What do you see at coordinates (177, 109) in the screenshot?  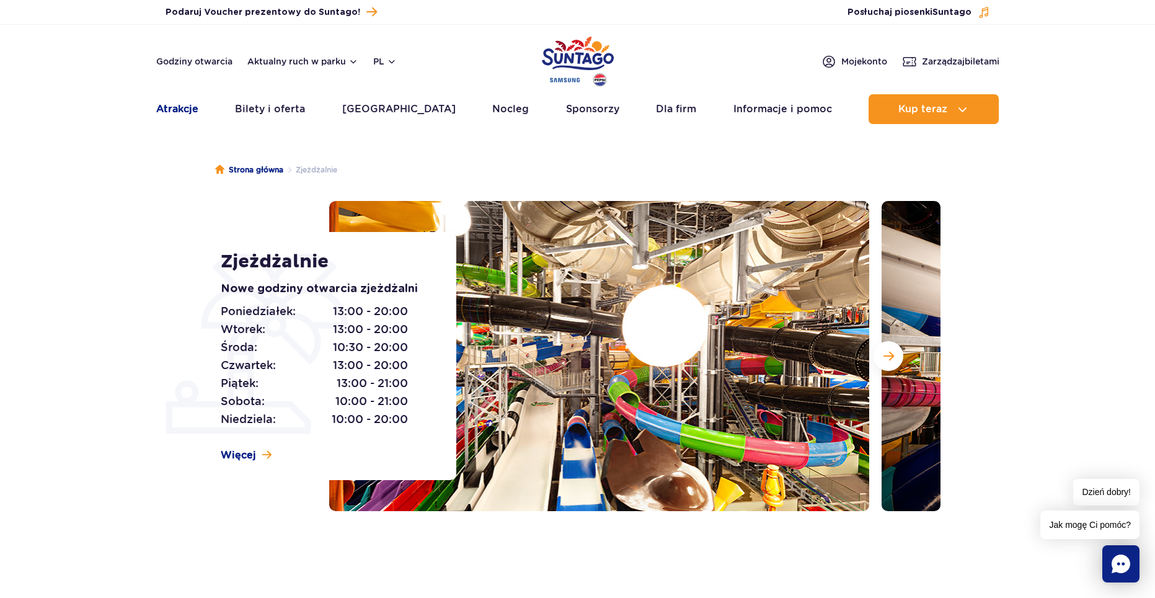 I see `a: Atrakcje` at bounding box center [177, 109].